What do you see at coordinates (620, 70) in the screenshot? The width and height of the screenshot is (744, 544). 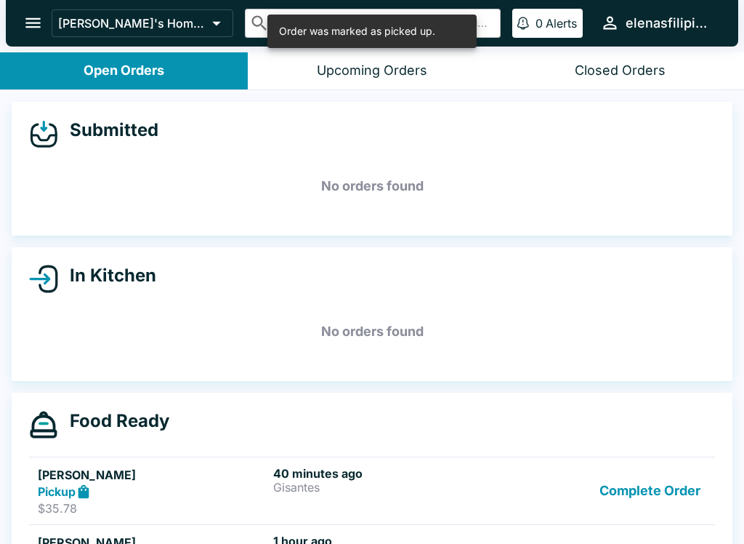 I see `div: Closed Orders` at bounding box center [620, 70].